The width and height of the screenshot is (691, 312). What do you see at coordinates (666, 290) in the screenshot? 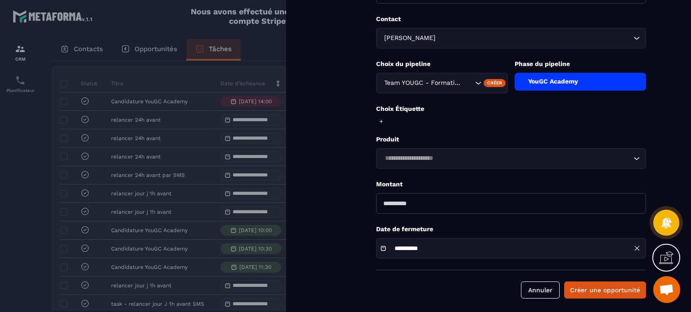
I see `a: Ouvrir le chat` at bounding box center [666, 290].